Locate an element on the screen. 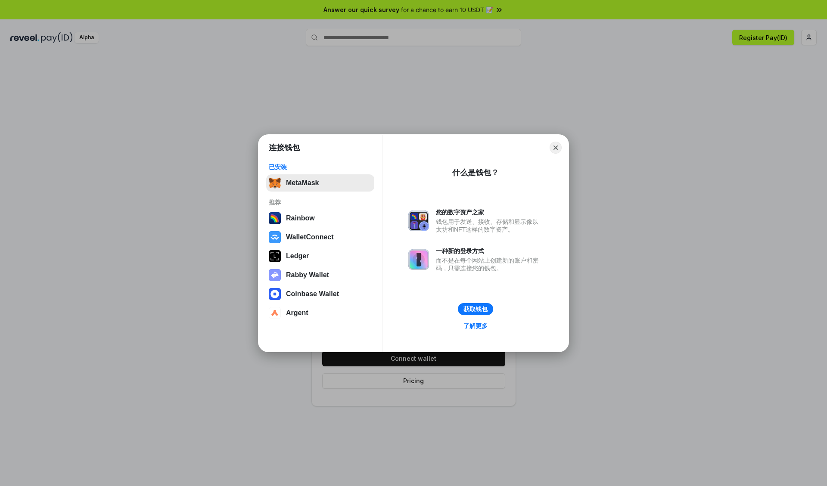 This screenshot has height=486, width=827. button: Argent is located at coordinates (320, 313).